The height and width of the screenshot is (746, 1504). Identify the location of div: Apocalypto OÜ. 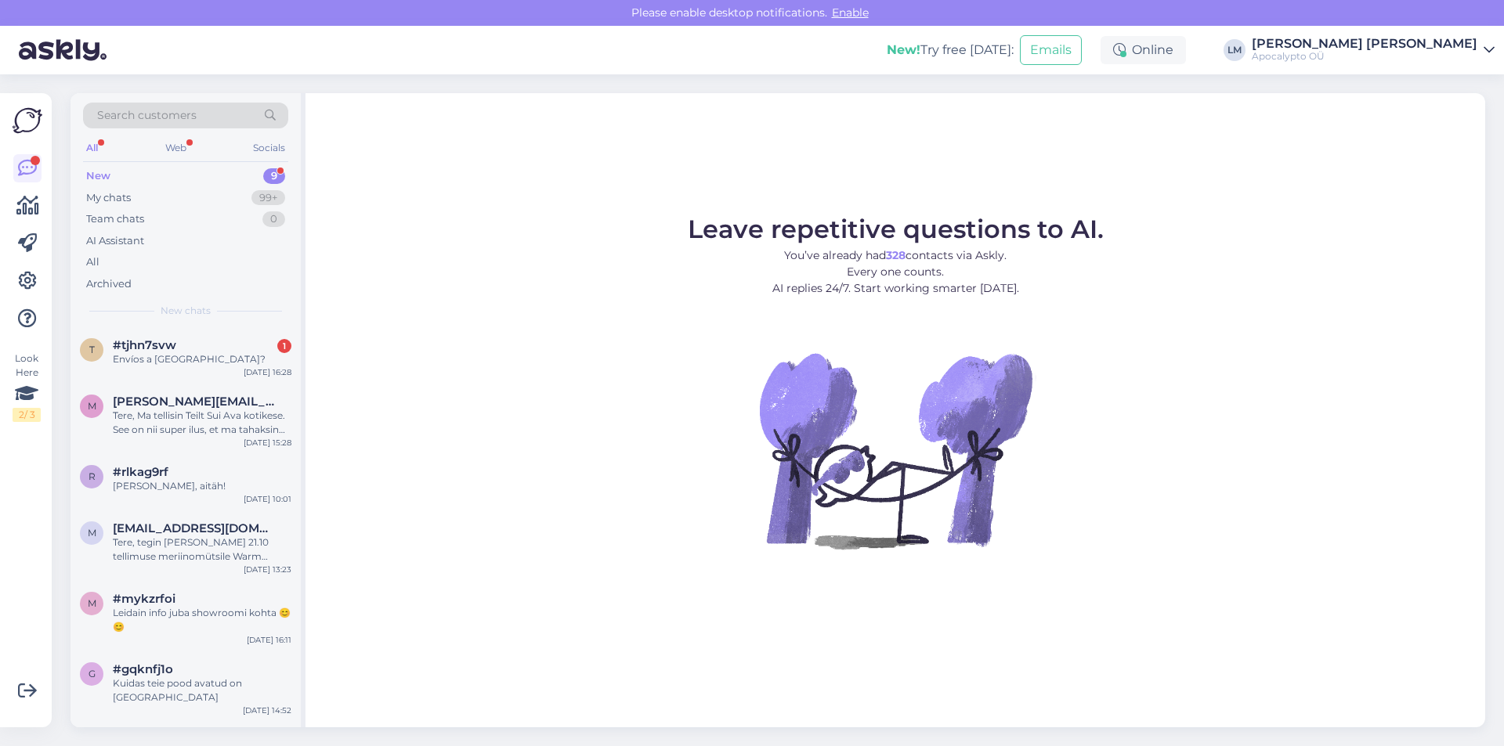
(1364, 56).